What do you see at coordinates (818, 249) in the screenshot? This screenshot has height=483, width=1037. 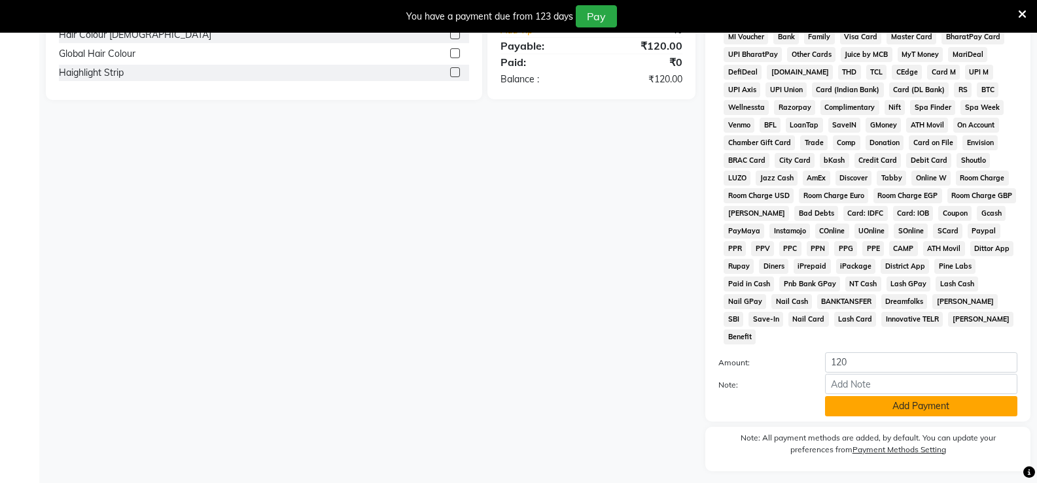 I see `span: PPN` at bounding box center [818, 249].